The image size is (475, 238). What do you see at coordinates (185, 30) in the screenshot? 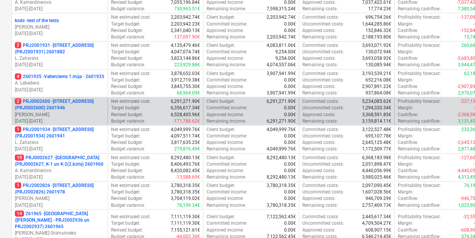
I see `p: 2,341,040.13€` at bounding box center [185, 30].